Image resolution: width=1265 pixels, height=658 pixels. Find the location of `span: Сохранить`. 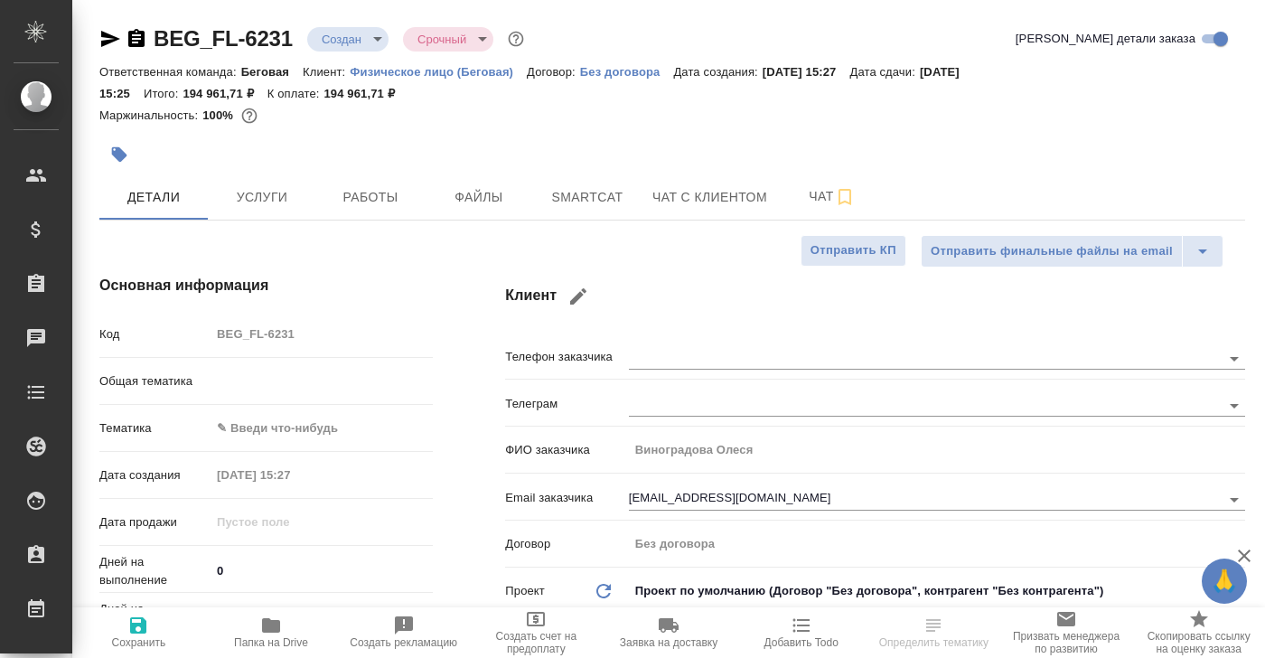

span: Сохранить is located at coordinates (139, 643).